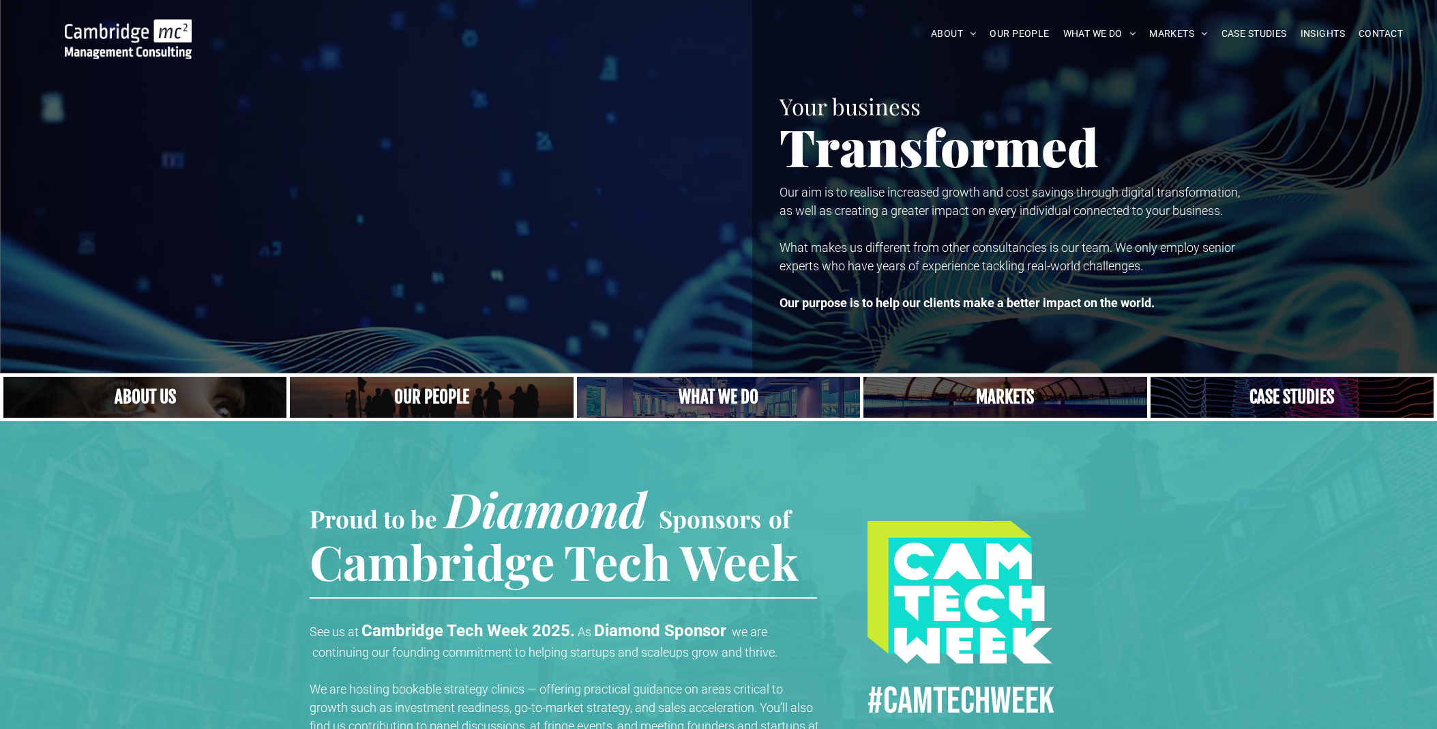 This screenshot has height=729, width=1437. What do you see at coordinates (660, 630) in the screenshot?
I see `strong: Diamond Sponsor` at bounding box center [660, 630].